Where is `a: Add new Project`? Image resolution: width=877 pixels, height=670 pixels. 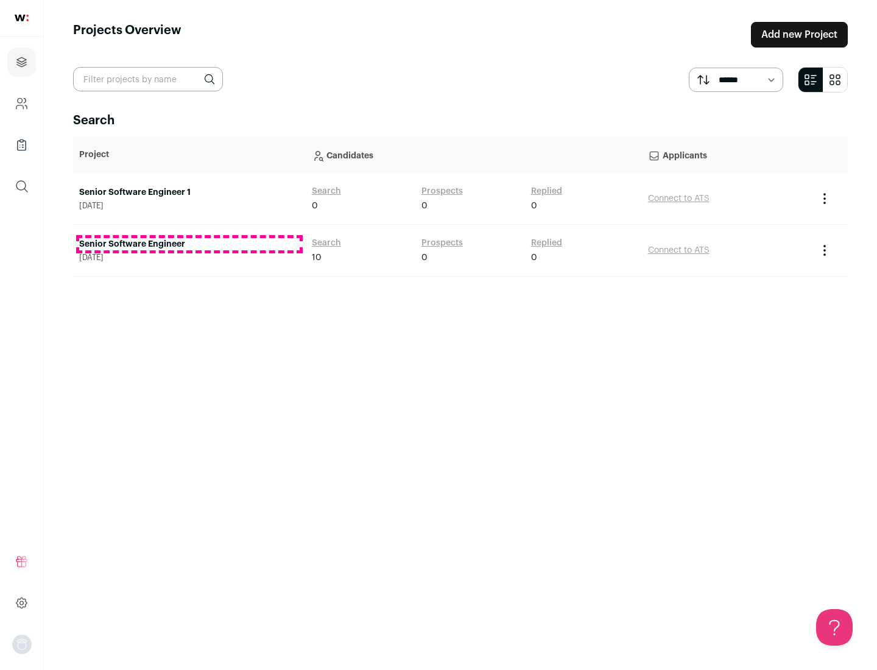 a: Add new Project is located at coordinates (799, 35).